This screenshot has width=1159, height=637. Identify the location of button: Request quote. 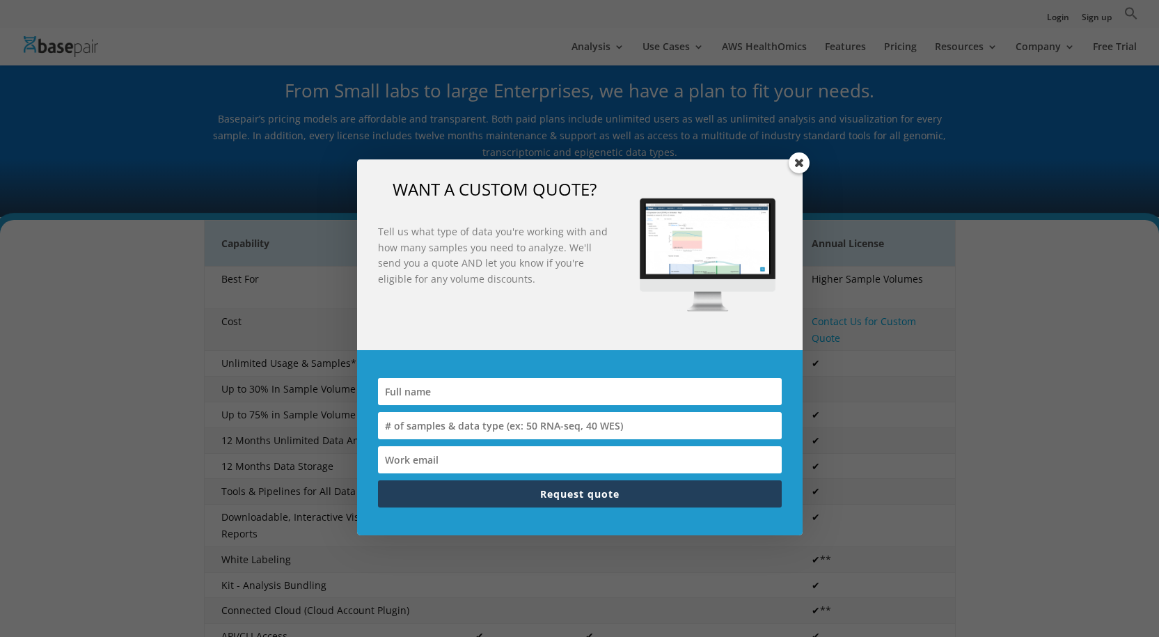
(580, 494).